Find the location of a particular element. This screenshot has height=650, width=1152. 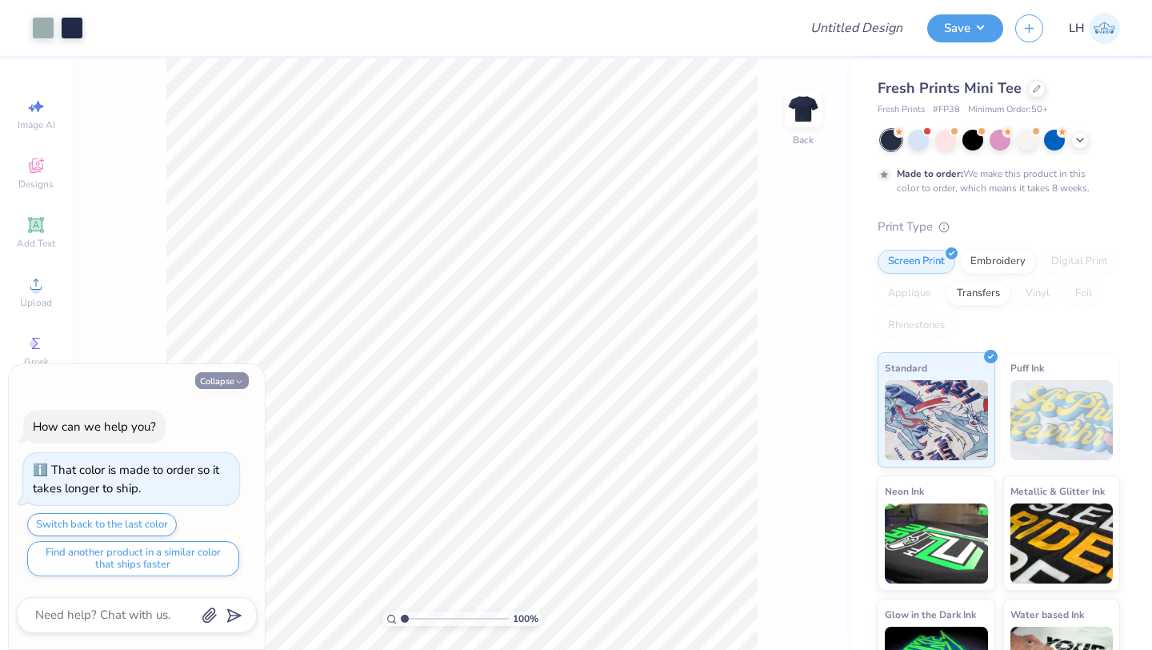

div: Applique is located at coordinates (910, 294).